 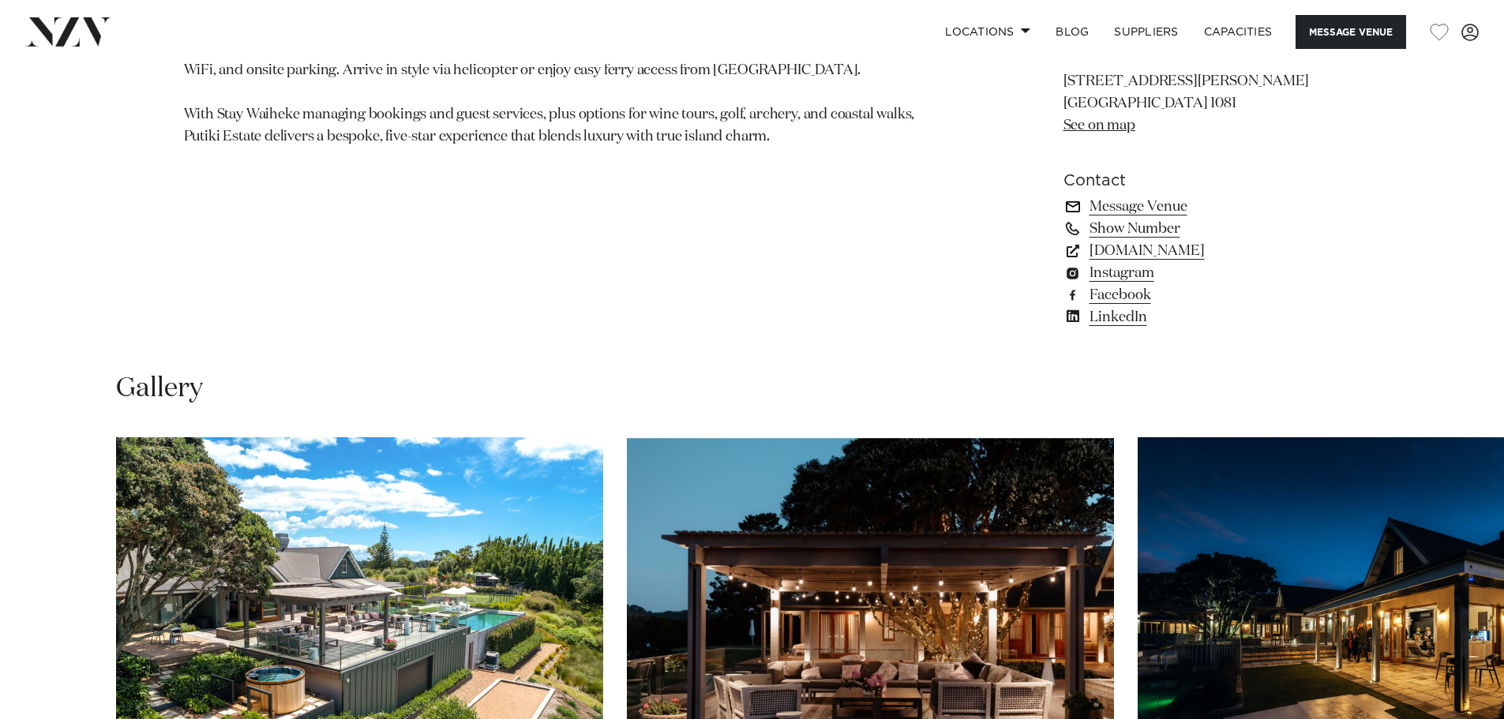 What do you see at coordinates (987, 32) in the screenshot?
I see `a: Locations` at bounding box center [987, 32].